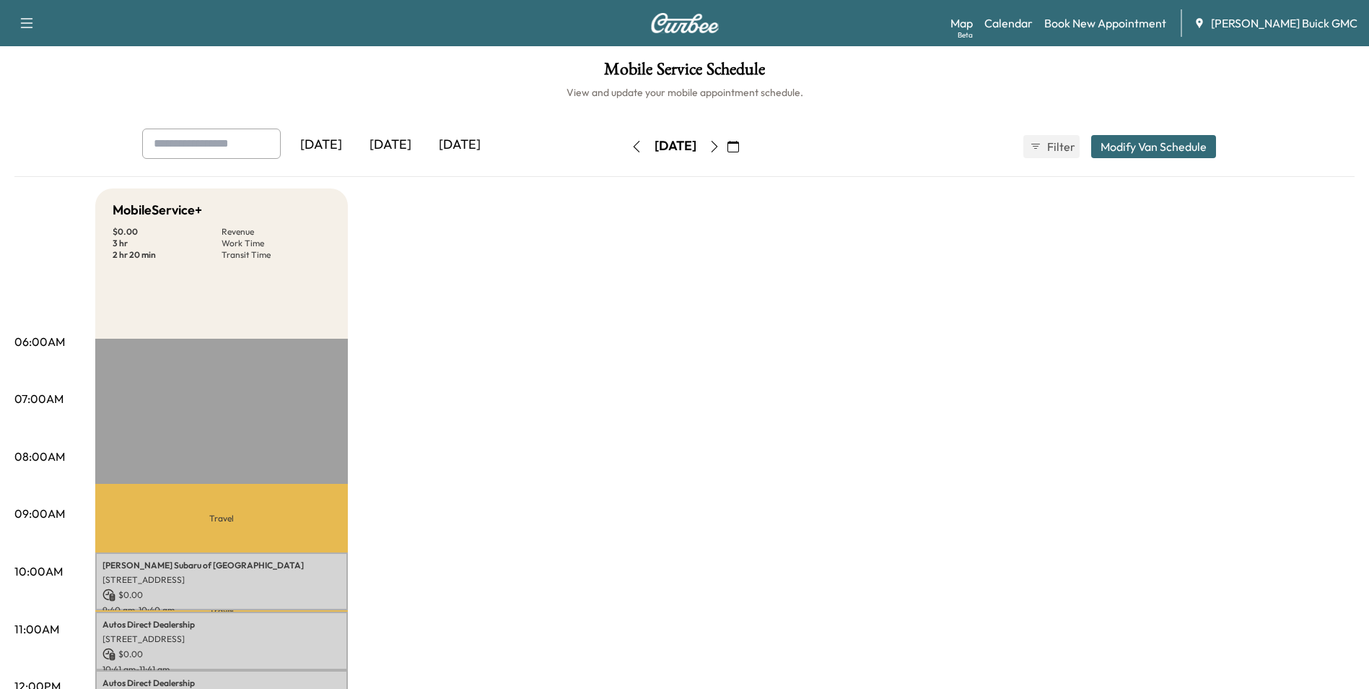  Describe the element at coordinates (1052, 147) in the screenshot. I see `button: Filter` at that location.